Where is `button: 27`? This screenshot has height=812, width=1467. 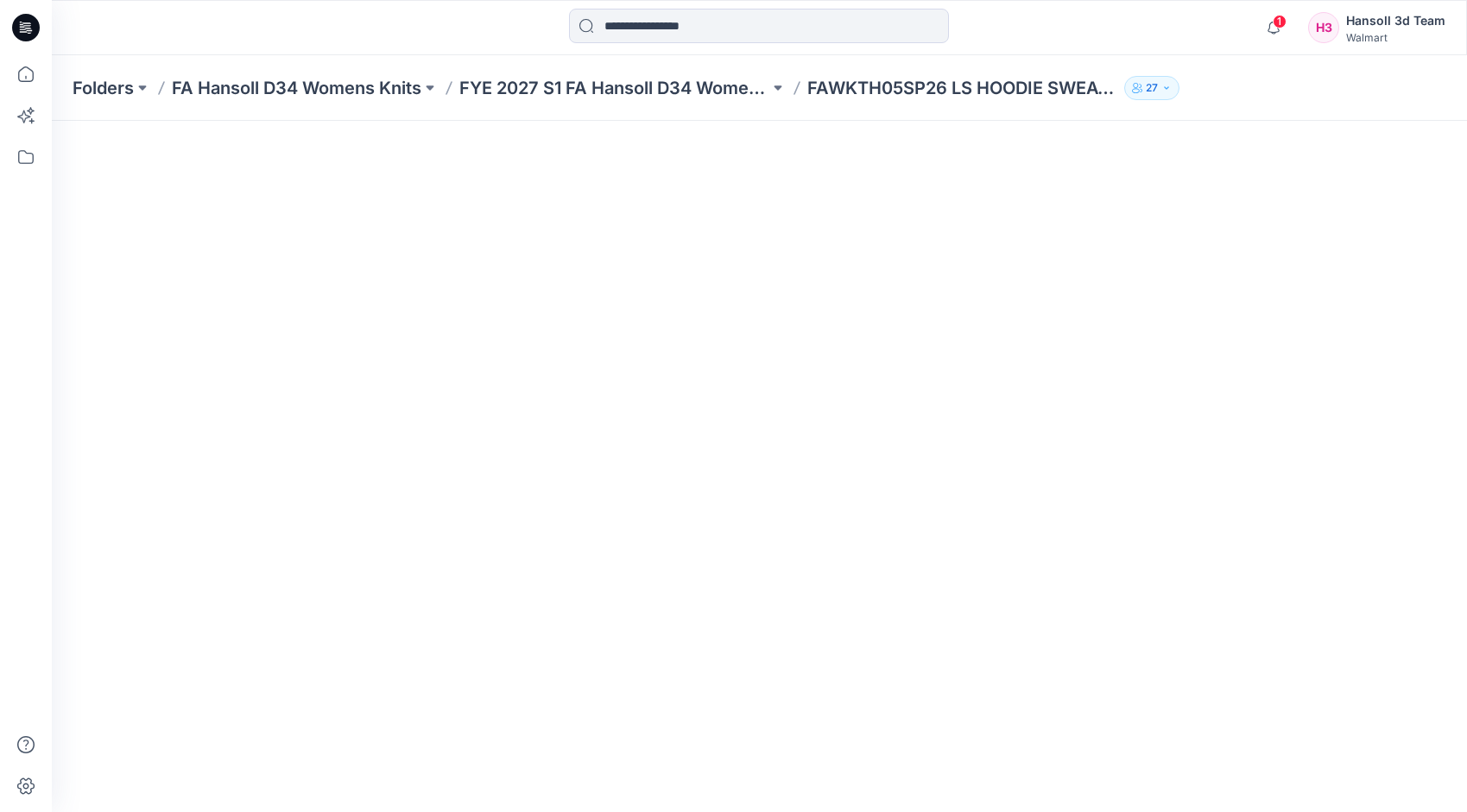
button: 27 is located at coordinates (1152, 88).